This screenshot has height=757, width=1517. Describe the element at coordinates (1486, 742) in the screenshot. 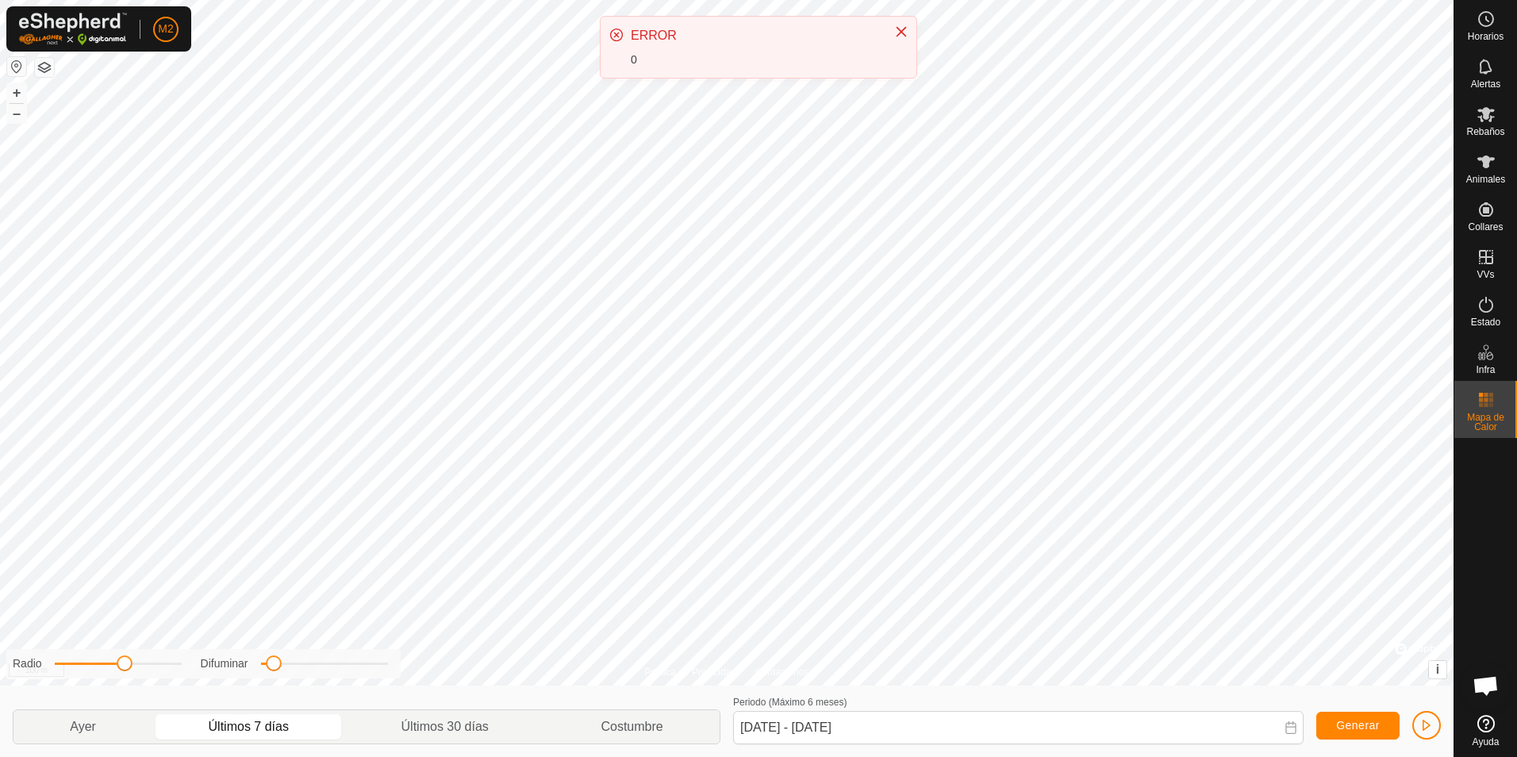

I see `span: Ayuda` at that location.